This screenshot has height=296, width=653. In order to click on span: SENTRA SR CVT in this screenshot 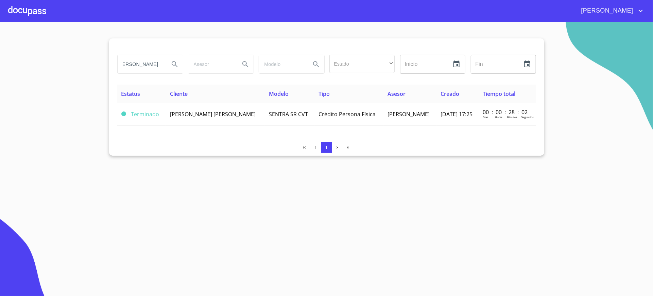, I will do `click(288, 114)`.